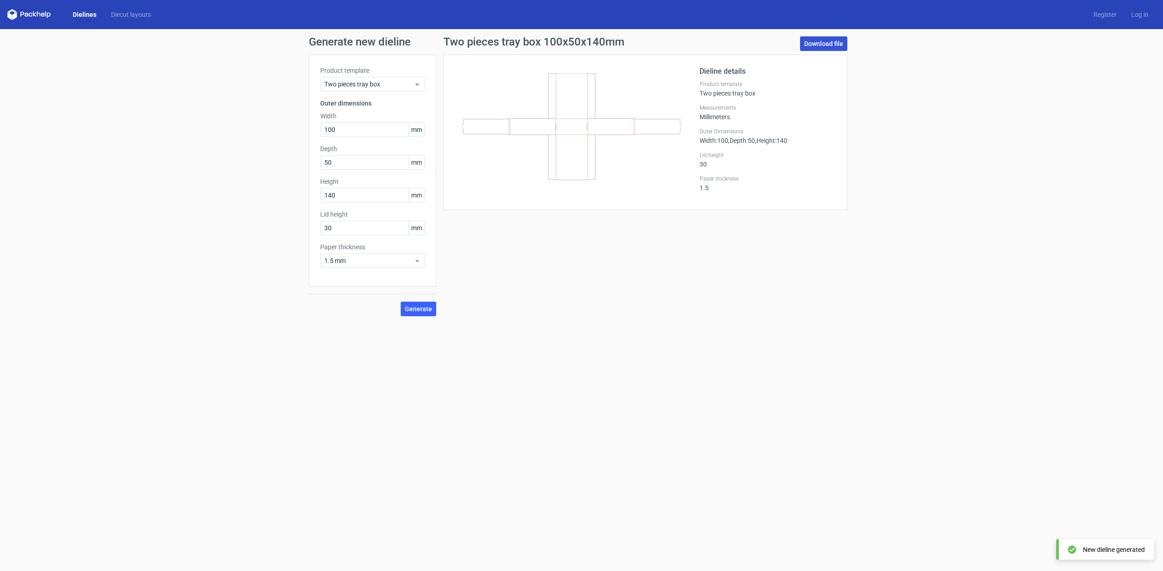  What do you see at coordinates (369, 84) in the screenshot?
I see `span: Two pieces tray box` at bounding box center [369, 84].